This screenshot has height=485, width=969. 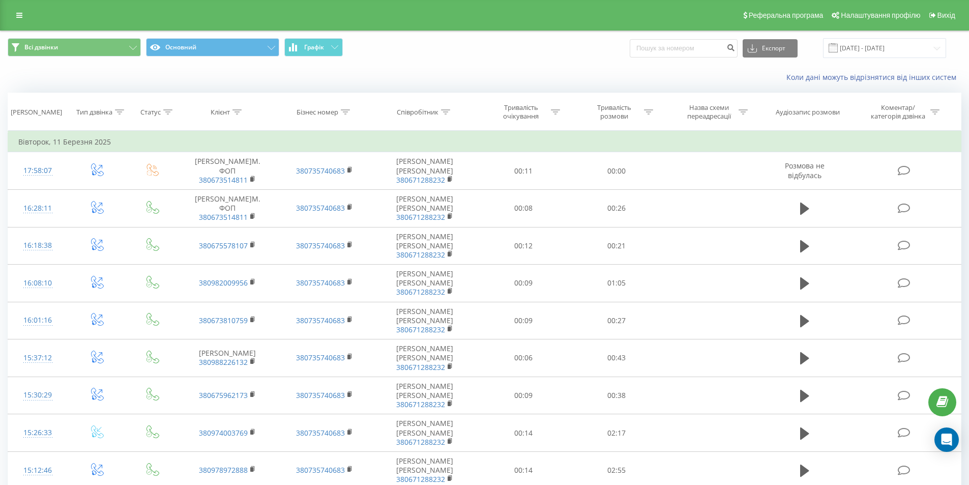 What do you see at coordinates (617, 171) in the screenshot?
I see `td: 00:00` at bounding box center [617, 171].